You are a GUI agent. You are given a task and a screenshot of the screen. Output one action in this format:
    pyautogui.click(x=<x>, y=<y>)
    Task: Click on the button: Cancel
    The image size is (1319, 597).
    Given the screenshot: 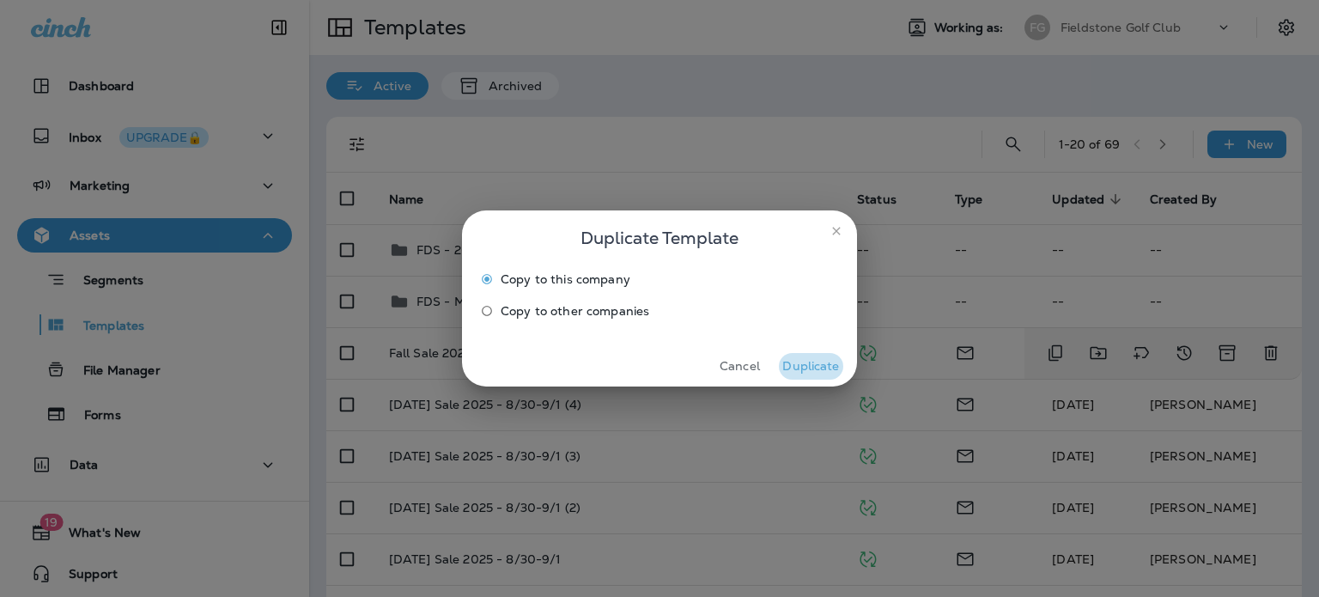 What is the action you would take?
    pyautogui.click(x=739, y=366)
    